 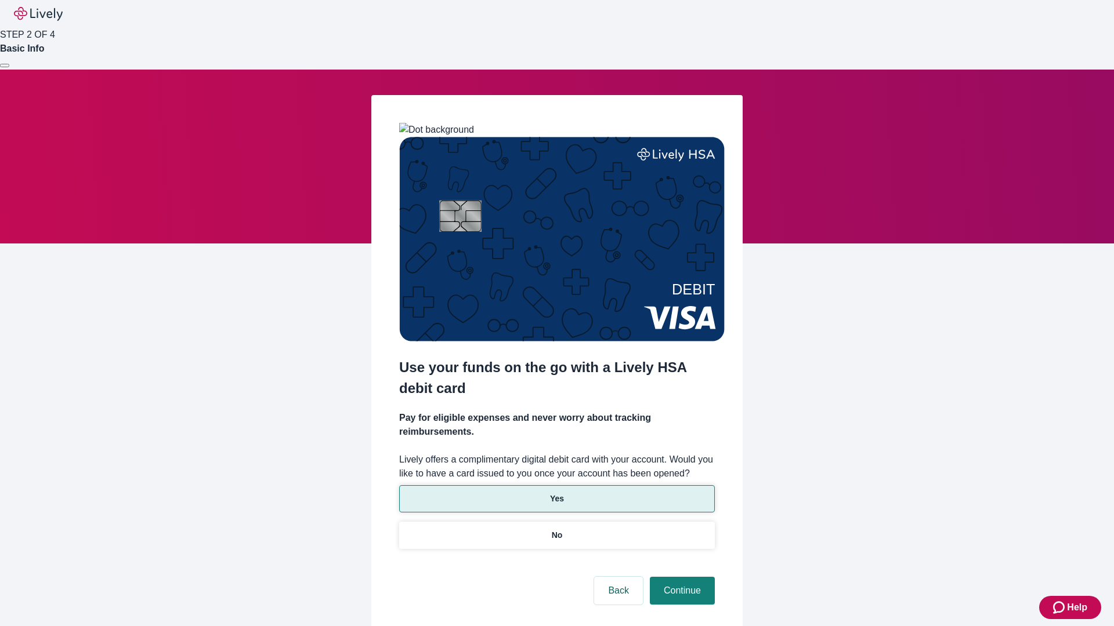 What do you see at coordinates (557, 467) in the screenshot?
I see `label: Lively offers a complimentary digital debit card with your account. Would you like to have a card...` at bounding box center [557, 467].